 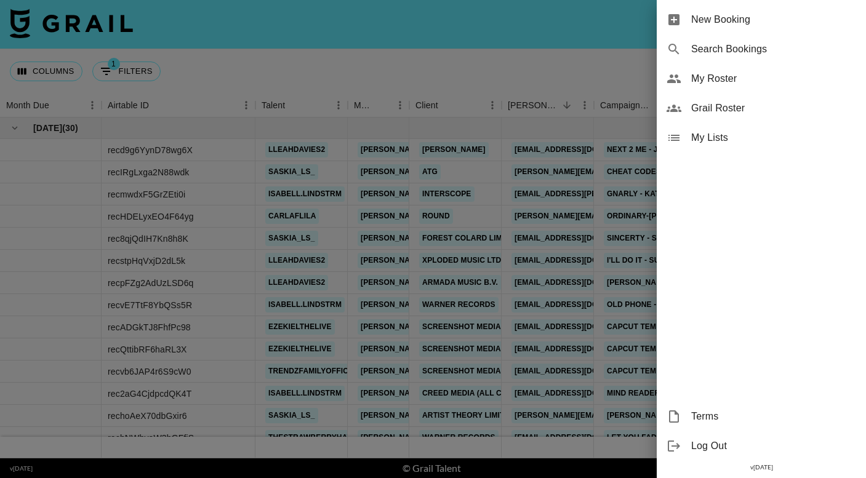 What do you see at coordinates (774, 446) in the screenshot?
I see `span: Log Out` at bounding box center [774, 446].